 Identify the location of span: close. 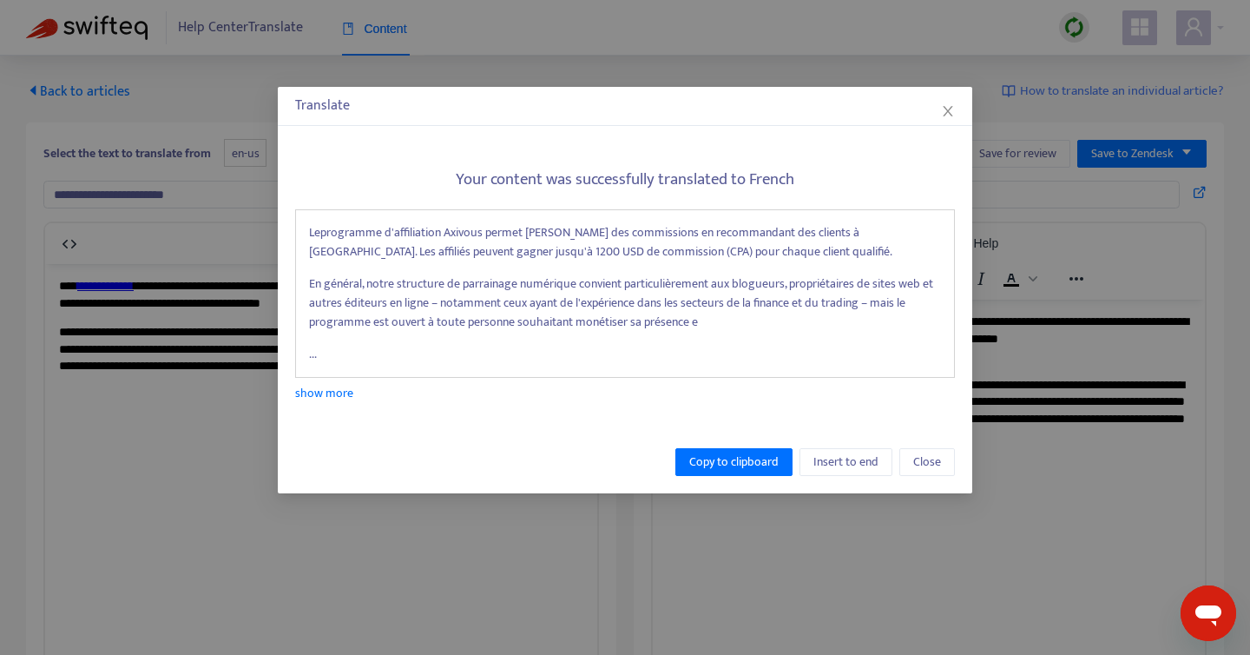
(948, 111).